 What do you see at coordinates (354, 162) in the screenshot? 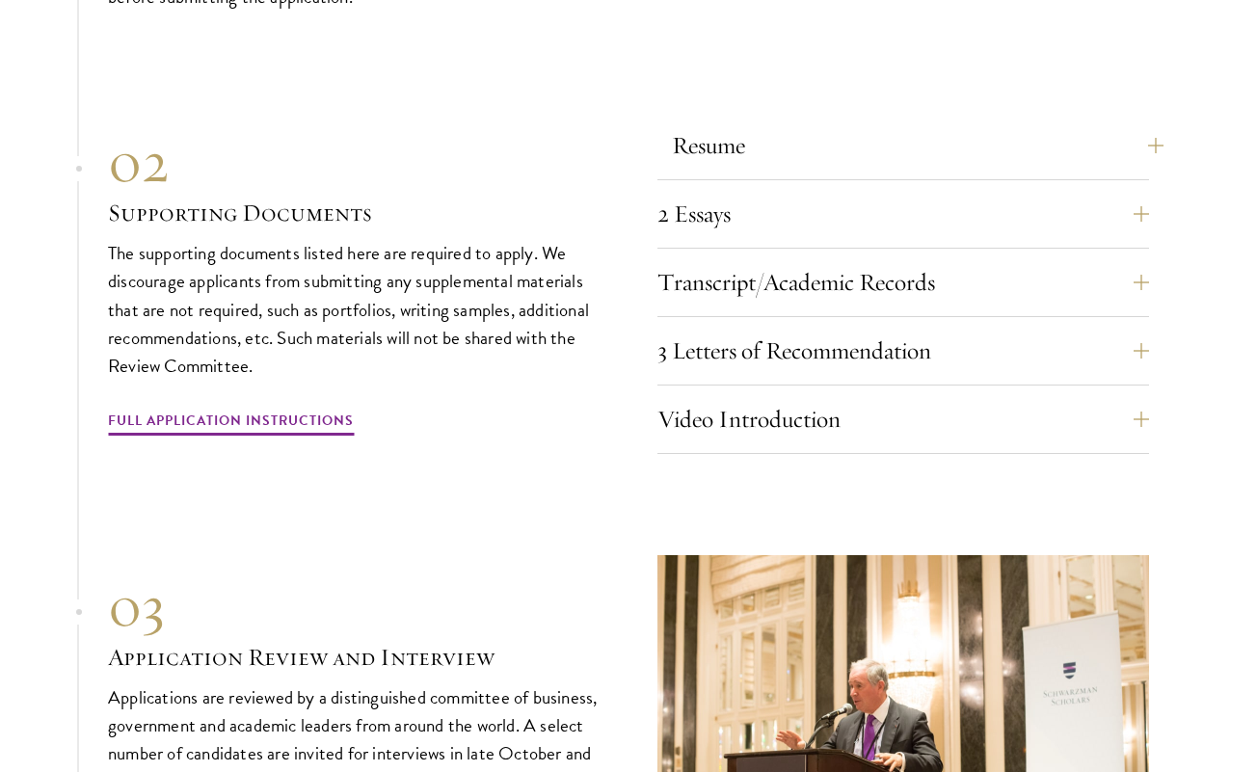
I see `div: 02` at bounding box center [354, 162].